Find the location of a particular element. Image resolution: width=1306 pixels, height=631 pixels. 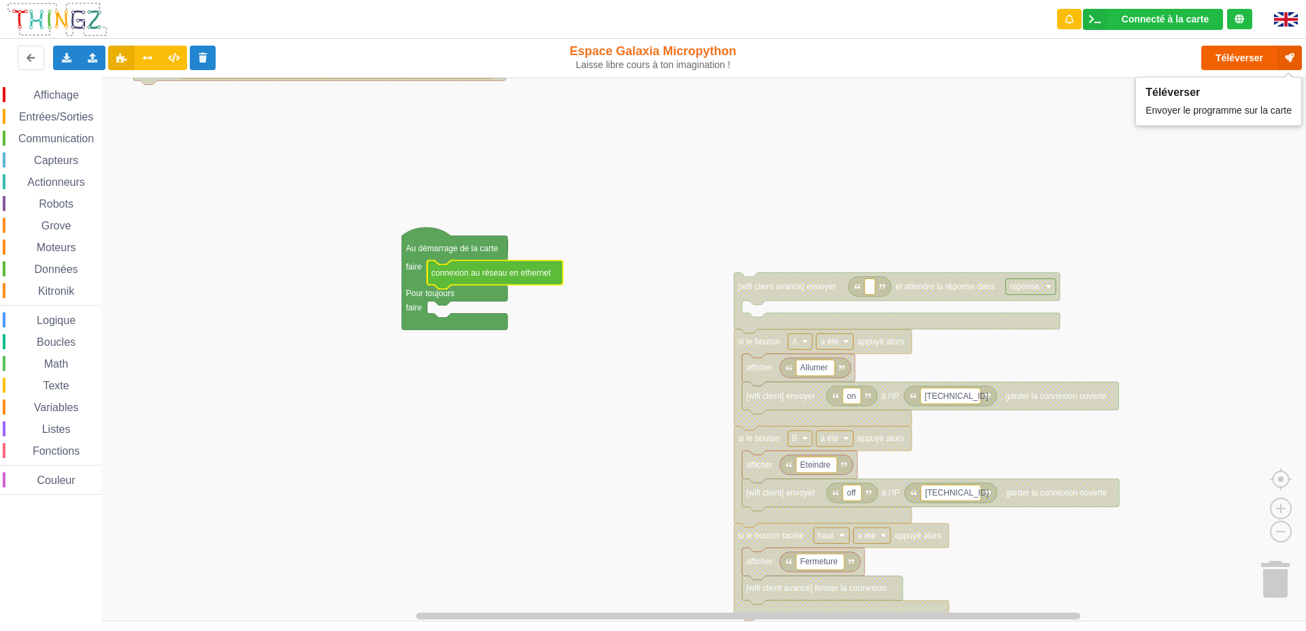

span: Fonctions is located at coordinates (56, 450).